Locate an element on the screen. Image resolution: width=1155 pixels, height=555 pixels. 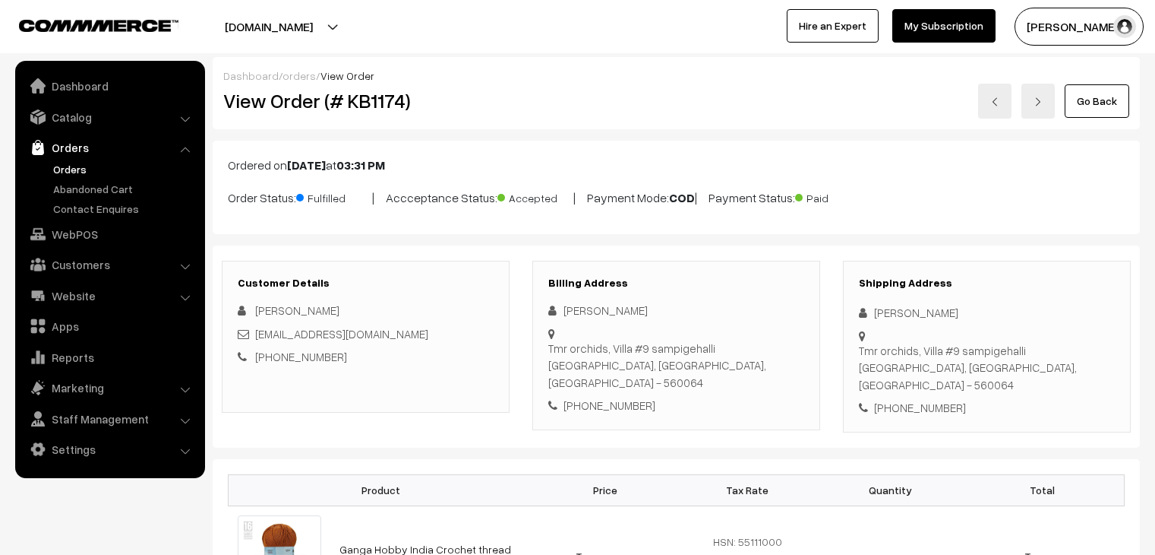
a: Catalog is located at coordinates (109, 117).